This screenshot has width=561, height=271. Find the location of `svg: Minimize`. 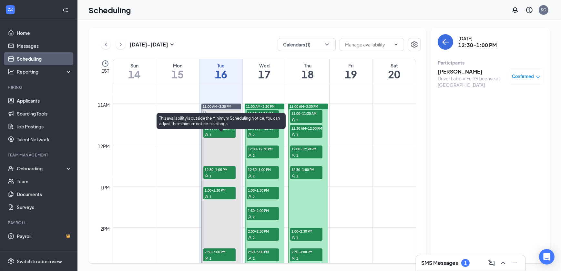

svg: Minimize is located at coordinates (515, 263).